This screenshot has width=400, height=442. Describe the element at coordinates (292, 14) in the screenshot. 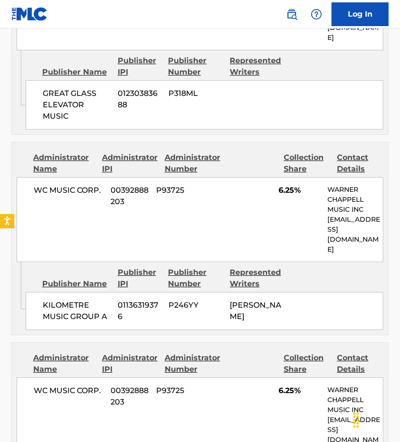

I see `a: Public Search` at that location.